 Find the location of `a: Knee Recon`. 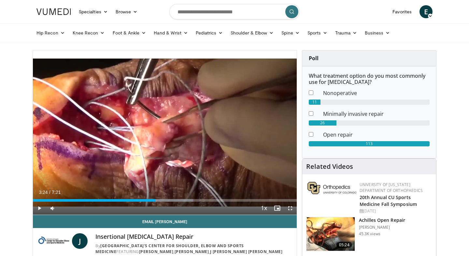

a: Knee Recon is located at coordinates (88, 33).